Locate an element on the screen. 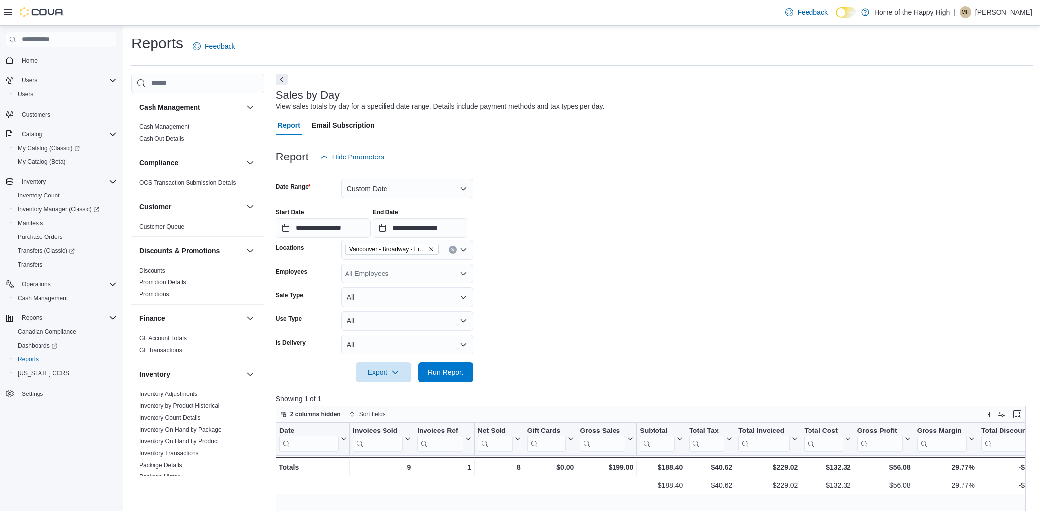 The image size is (1040, 511). button: My Catalog (Beta) is located at coordinates (65, 162).